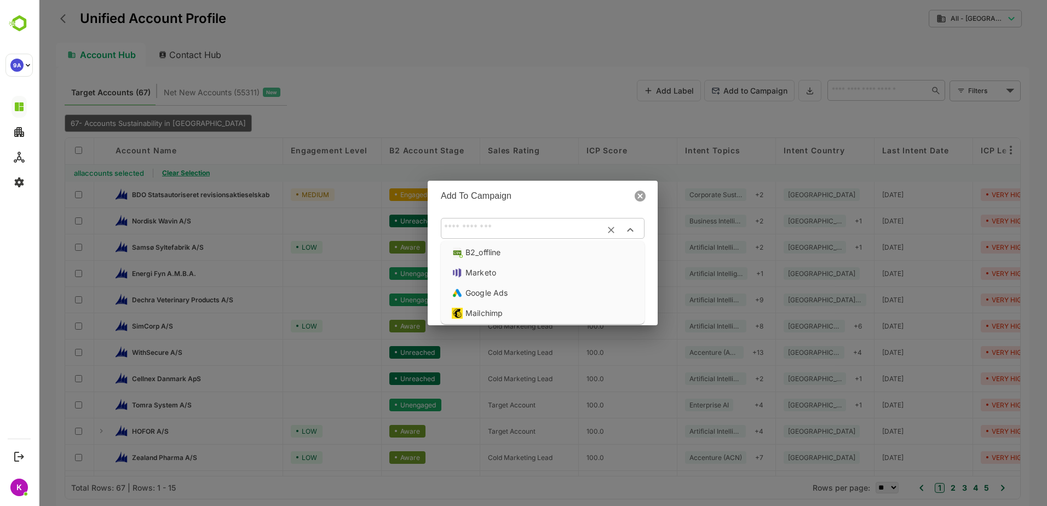 This screenshot has width=1047, height=506. Describe the element at coordinates (19, 456) in the screenshot. I see `button: Logout` at that location.